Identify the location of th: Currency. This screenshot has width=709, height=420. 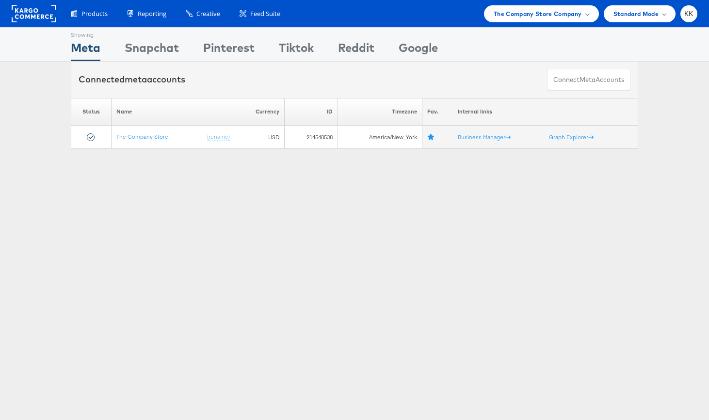
(260, 112).